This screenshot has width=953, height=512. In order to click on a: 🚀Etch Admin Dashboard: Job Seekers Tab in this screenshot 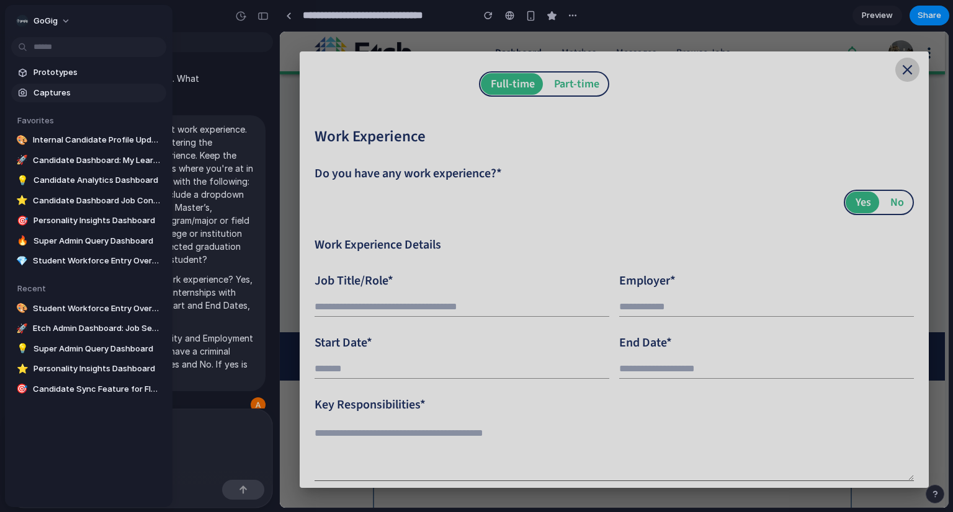, I will do `click(89, 329)`.